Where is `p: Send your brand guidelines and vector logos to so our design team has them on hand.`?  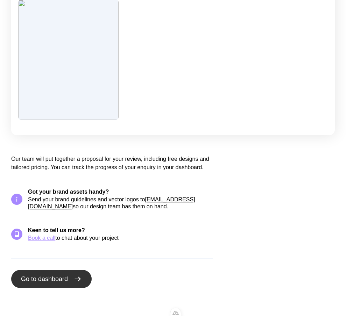 p: Send your brand guidelines and vector logos to so our design team has them on hand. is located at coordinates (120, 203).